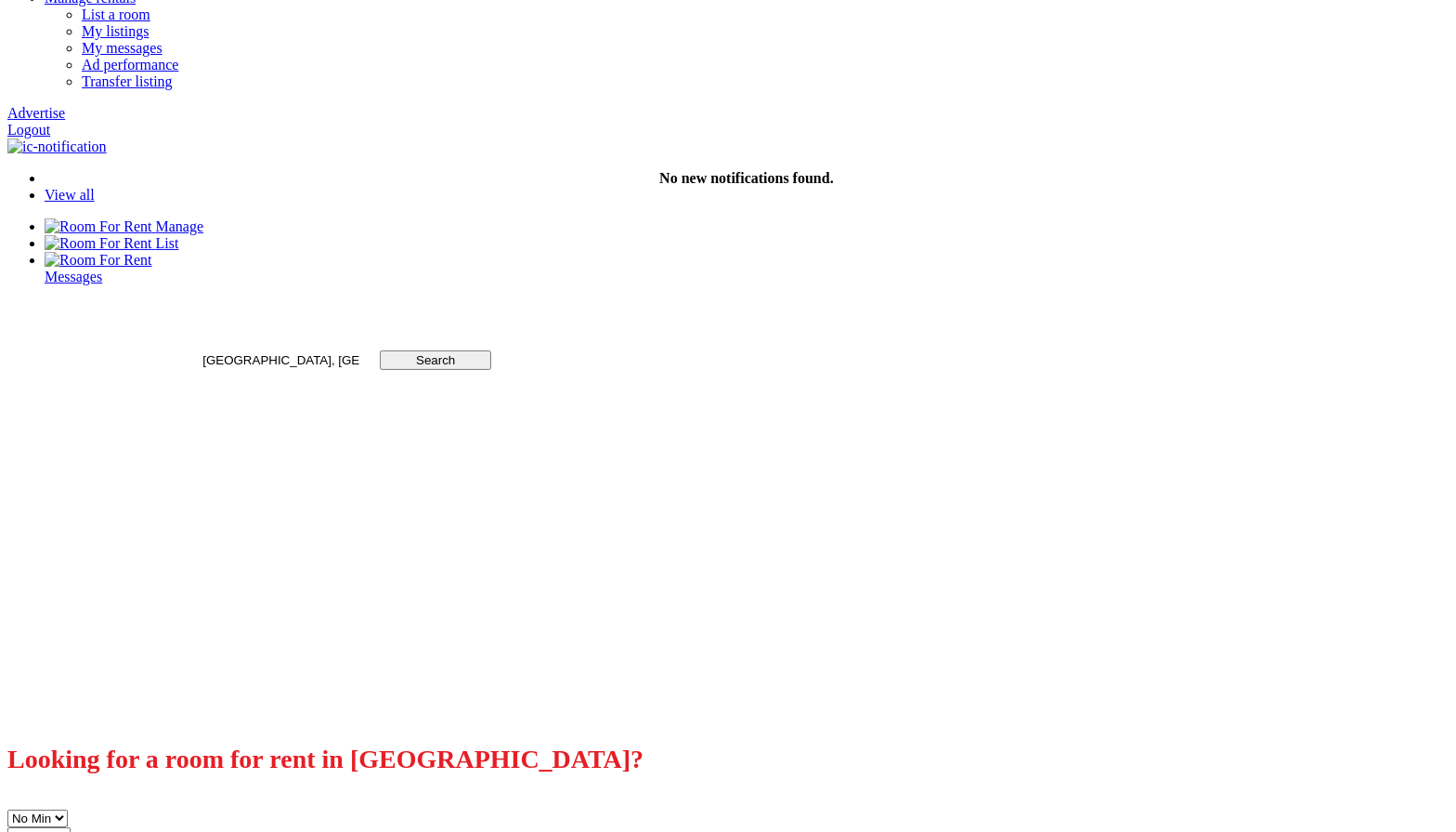  I want to click on a: My listings, so click(115, 31).